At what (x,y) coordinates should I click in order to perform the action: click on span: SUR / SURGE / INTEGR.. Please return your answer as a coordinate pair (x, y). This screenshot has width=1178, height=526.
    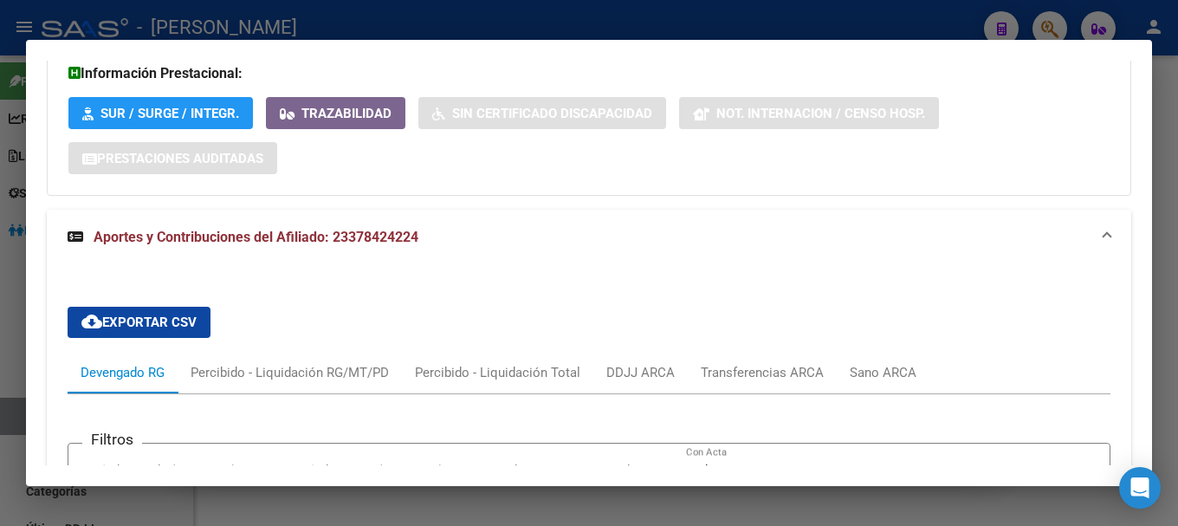
    Looking at the image, I should click on (170, 113).